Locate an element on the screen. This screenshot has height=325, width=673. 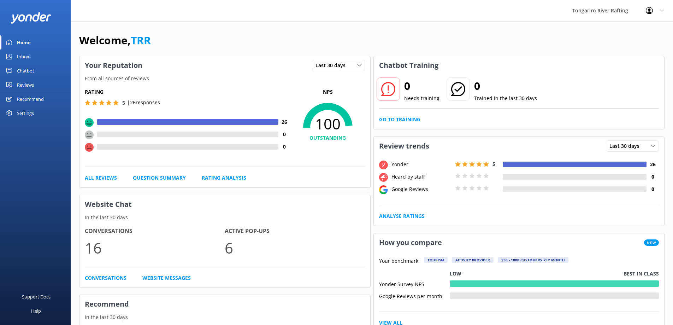
h1: Welcome, is located at coordinates (115, 40).